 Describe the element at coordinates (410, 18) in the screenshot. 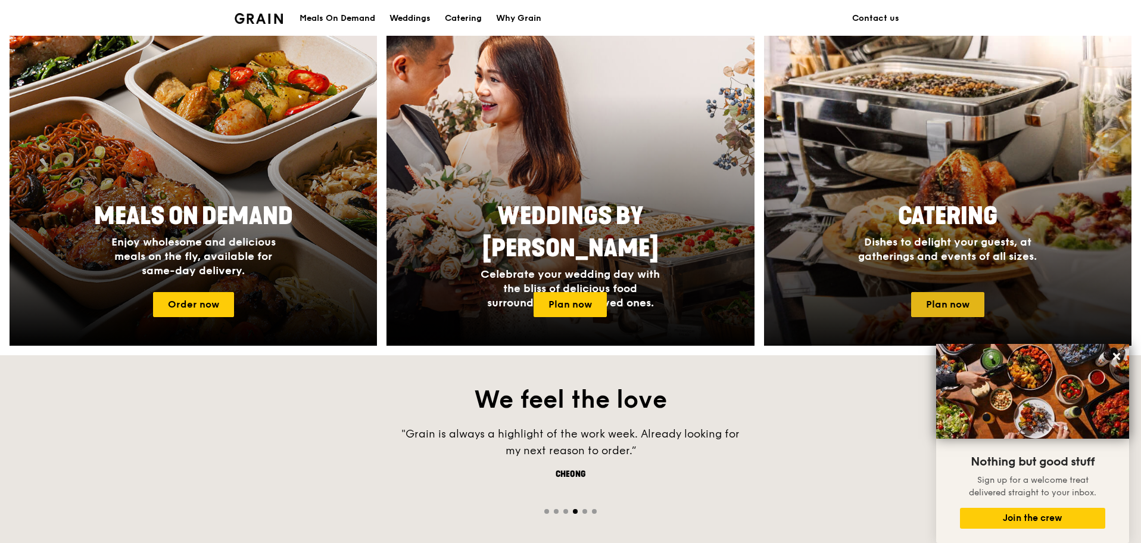

I see `a: Weddings` at that location.